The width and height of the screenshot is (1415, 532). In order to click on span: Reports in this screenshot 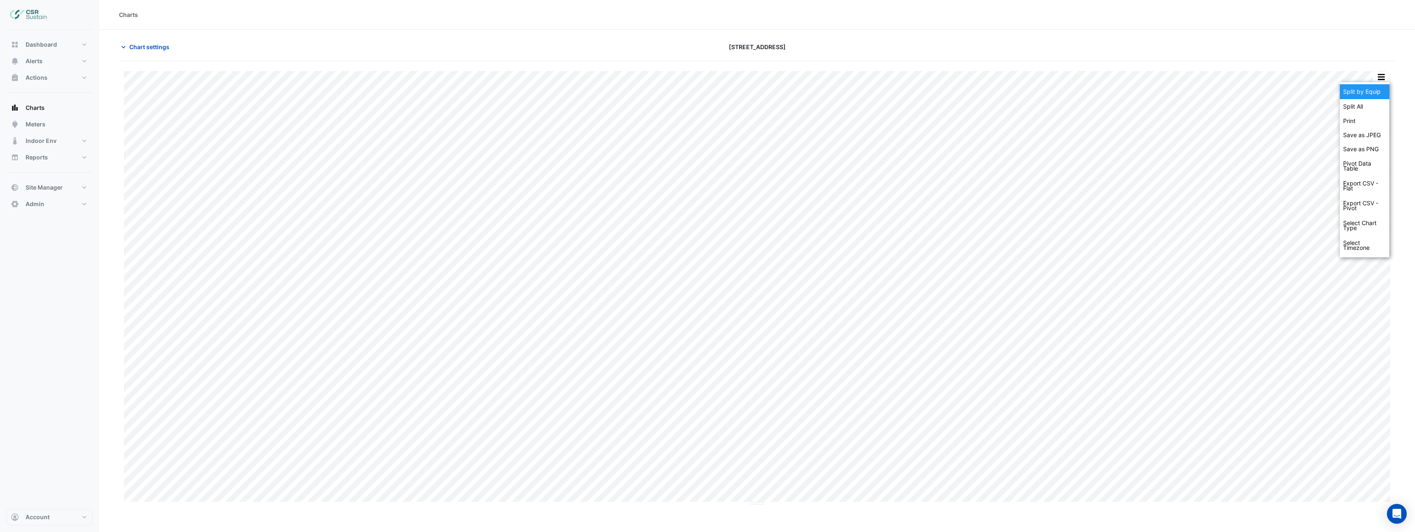, I will do `click(37, 157)`.